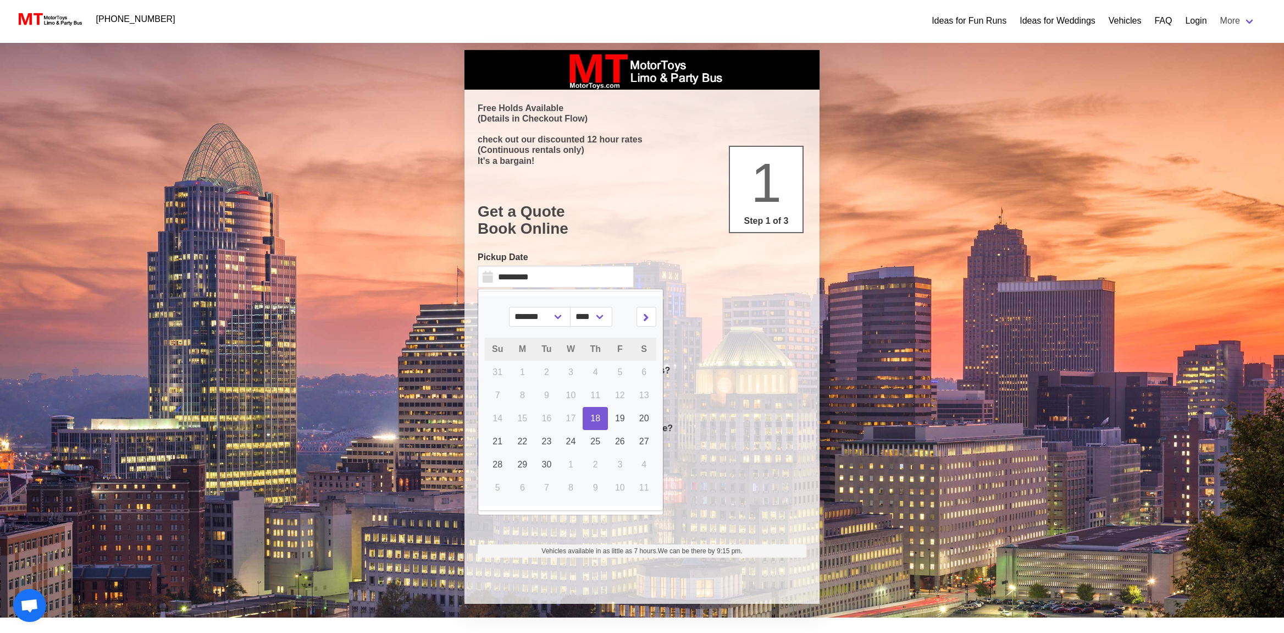 The height and width of the screenshot is (633, 1284). Describe the element at coordinates (642, 118) in the screenshot. I see `p: (Details in Checkout Flow)` at that location.